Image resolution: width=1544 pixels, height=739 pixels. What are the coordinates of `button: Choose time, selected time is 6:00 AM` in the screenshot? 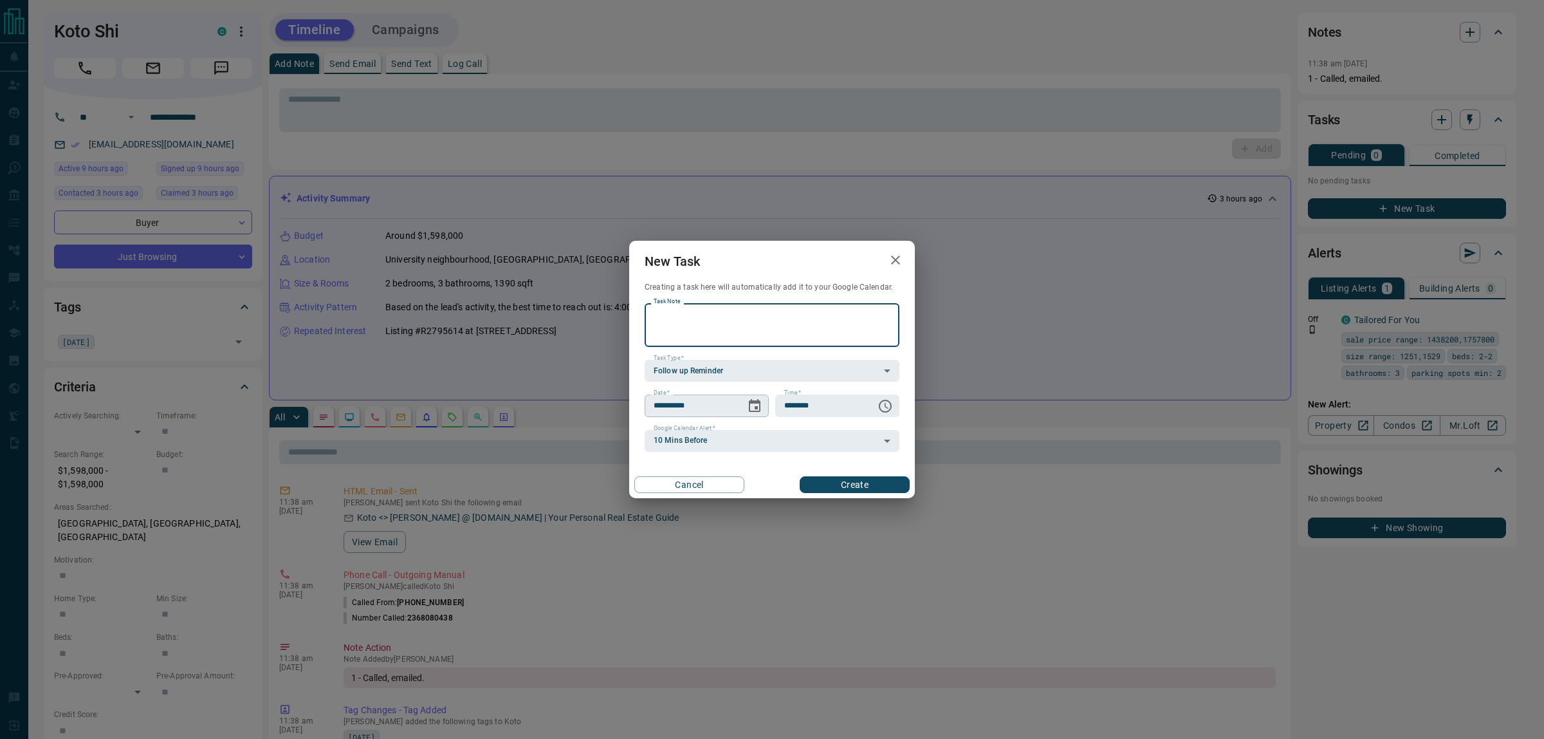 It's located at (885, 406).